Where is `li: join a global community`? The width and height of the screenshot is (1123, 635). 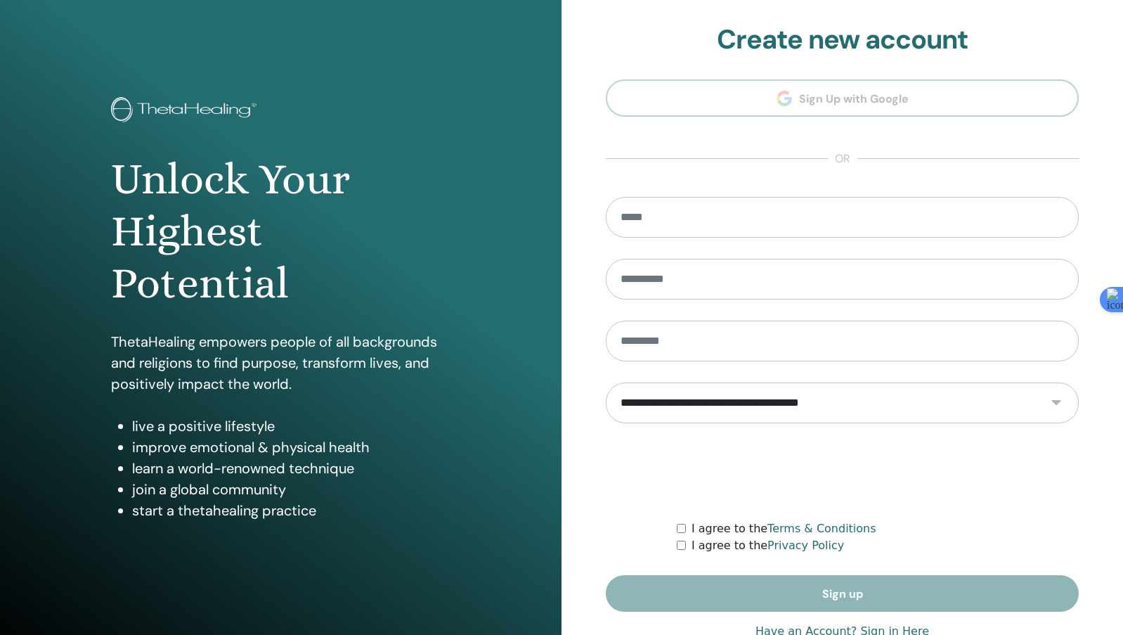
li: join a global community is located at coordinates (291, 489).